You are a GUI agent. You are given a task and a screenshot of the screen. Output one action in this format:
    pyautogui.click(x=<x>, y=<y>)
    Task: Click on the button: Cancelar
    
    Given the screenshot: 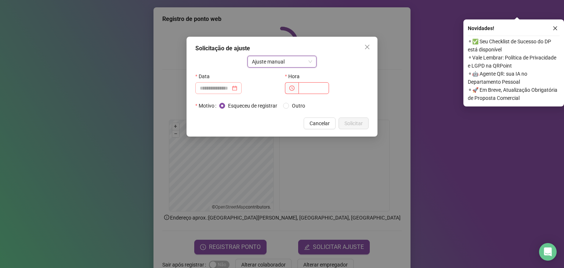 What is the action you would take?
    pyautogui.click(x=320, y=123)
    